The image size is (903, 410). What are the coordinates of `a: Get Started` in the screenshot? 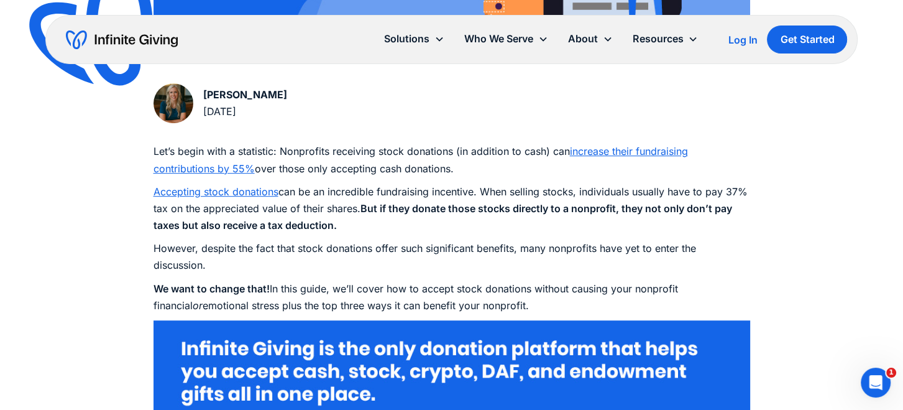 It's located at (807, 39).